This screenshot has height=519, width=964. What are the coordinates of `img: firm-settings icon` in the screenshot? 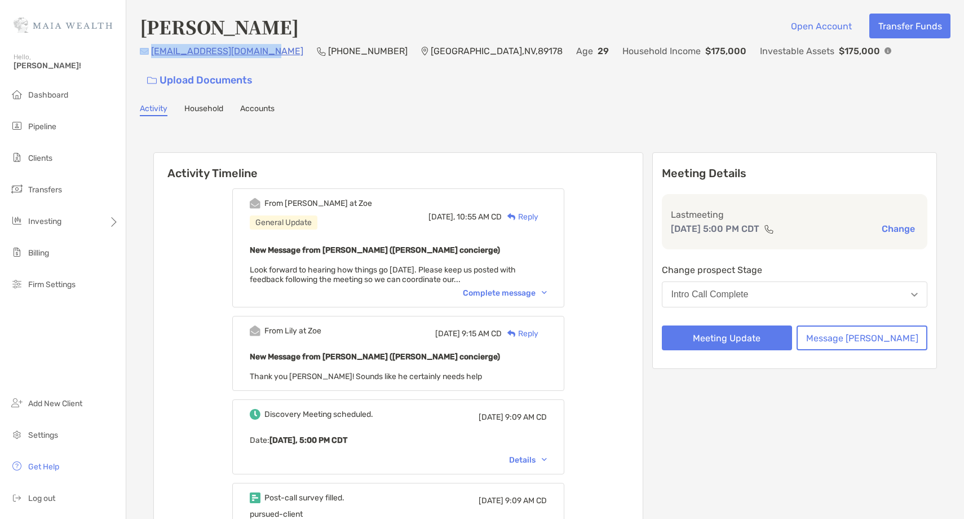 It's located at (17, 284).